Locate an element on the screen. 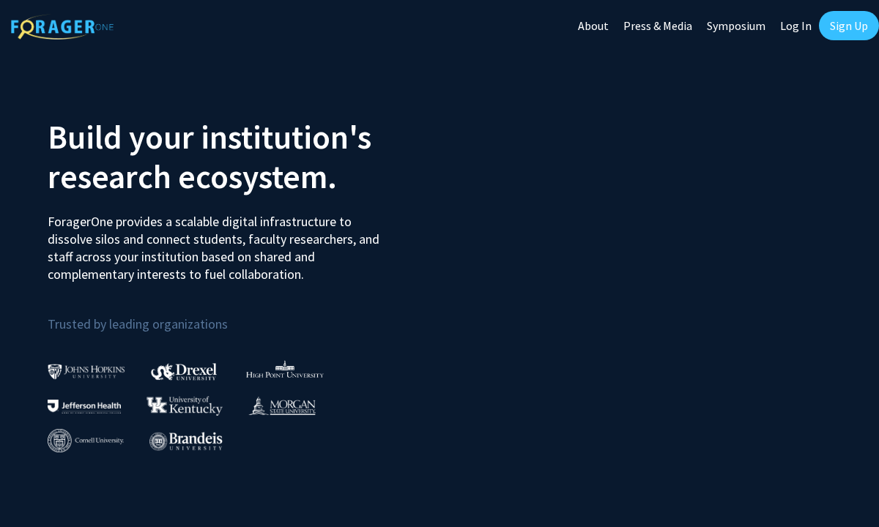  img: Johns Hopkins University is located at coordinates (86, 371).